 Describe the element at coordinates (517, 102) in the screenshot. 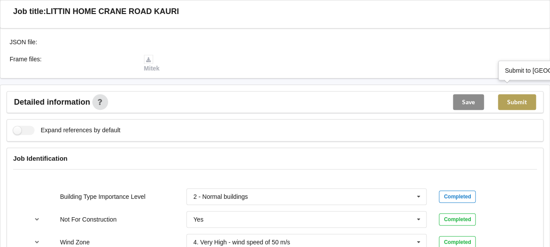

I see `button: Submit` at that location.